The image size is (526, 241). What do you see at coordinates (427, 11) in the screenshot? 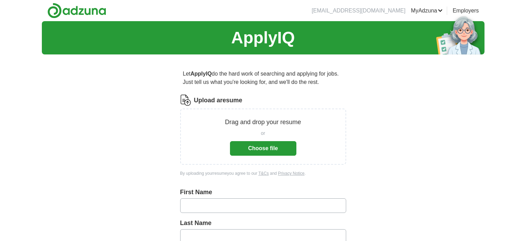
I see `a: MyAdzuna` at bounding box center [427, 11].